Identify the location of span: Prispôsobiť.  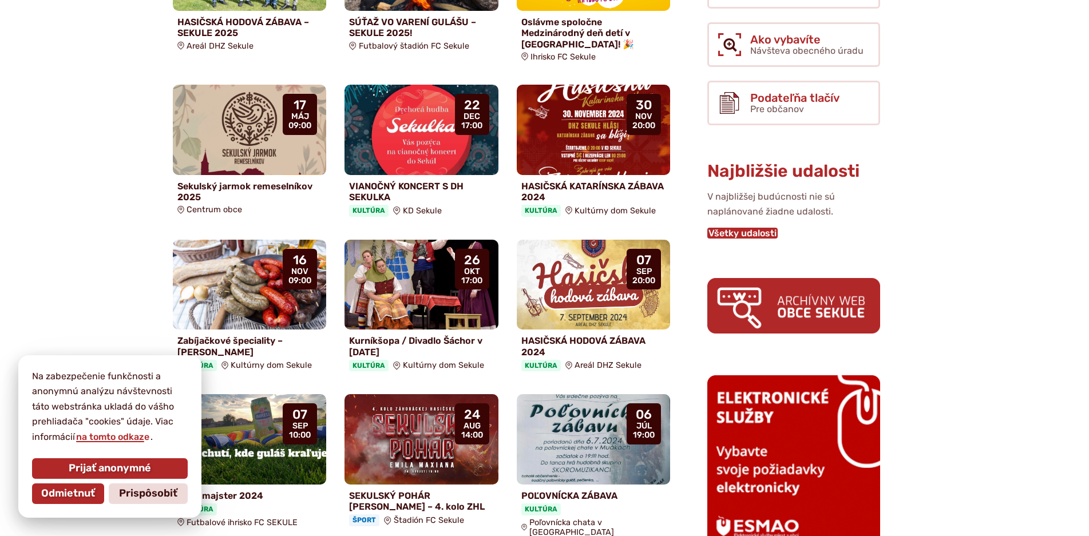
(148, 494).